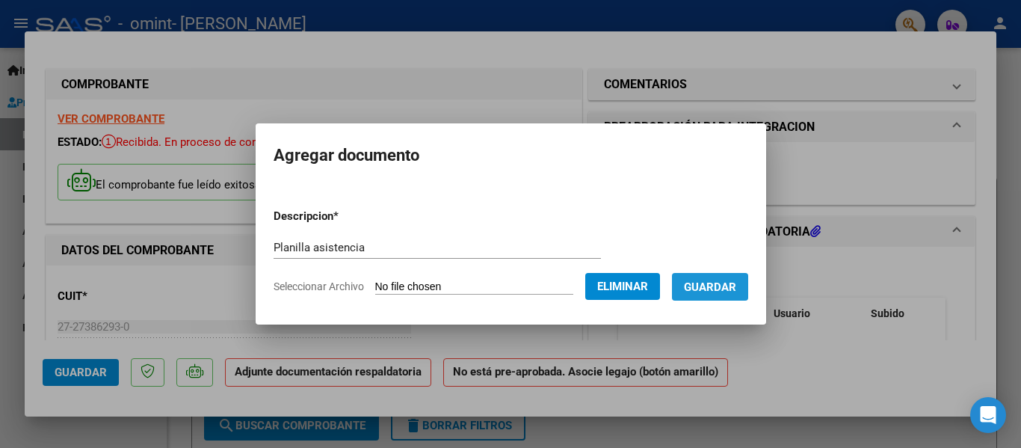  Describe the element at coordinates (623, 286) in the screenshot. I see `button: Eliminar` at that location.